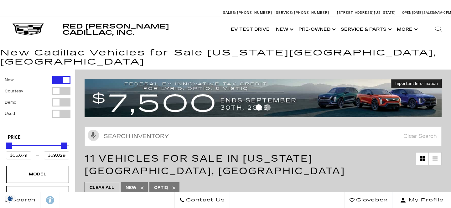  What do you see at coordinates (10, 198) in the screenshot?
I see `section: Click to Open Cookie Consent Modal` at bounding box center [10, 198].